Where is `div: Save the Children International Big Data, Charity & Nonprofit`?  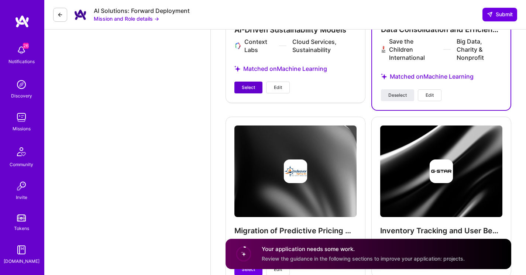
div: Save the Children International Big Data, Charity & Nonprofit is located at coordinates (445, 49).